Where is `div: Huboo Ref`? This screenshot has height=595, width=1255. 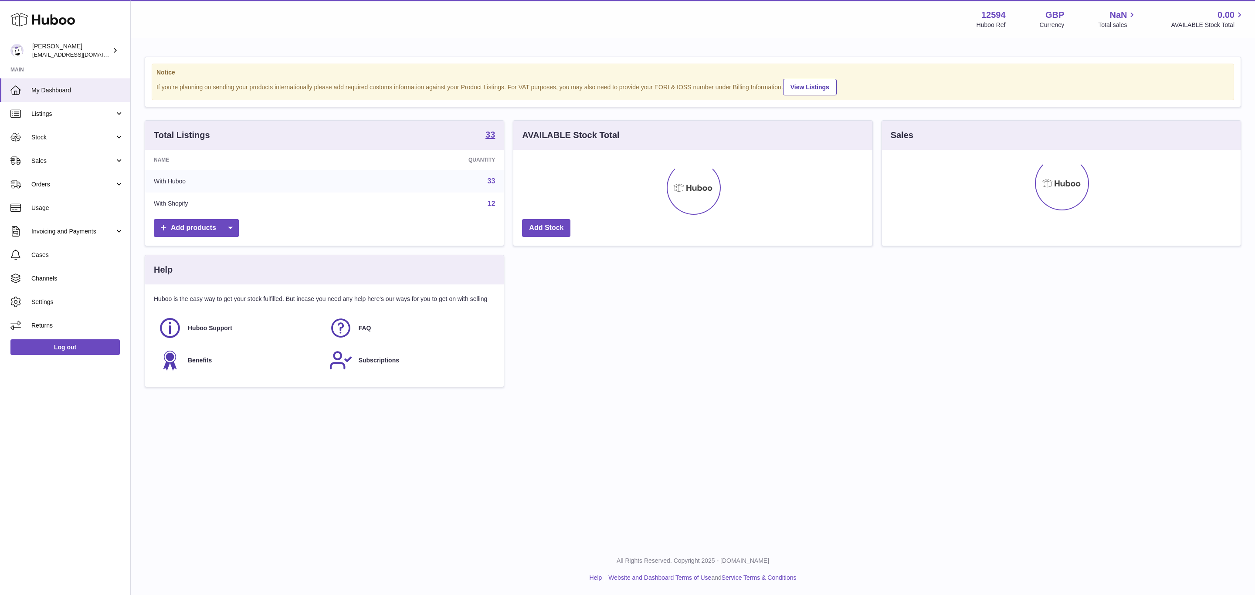
div: Huboo Ref is located at coordinates (991, 25).